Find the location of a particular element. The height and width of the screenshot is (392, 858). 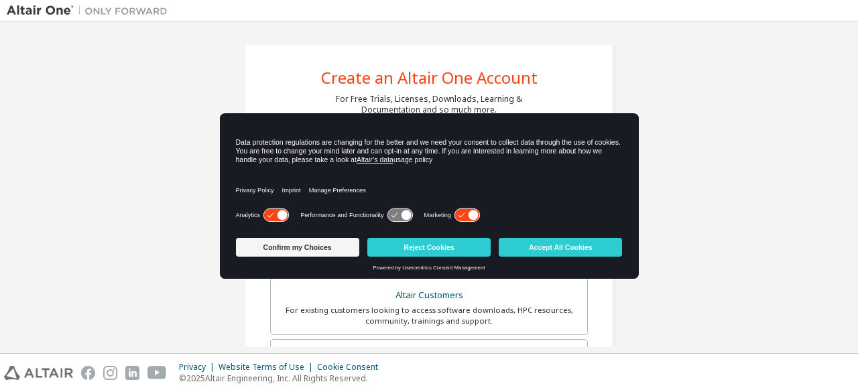

div: For Free Trials, Licenses, Downloads, Learning & Documentation and so much more. is located at coordinates (429, 105).